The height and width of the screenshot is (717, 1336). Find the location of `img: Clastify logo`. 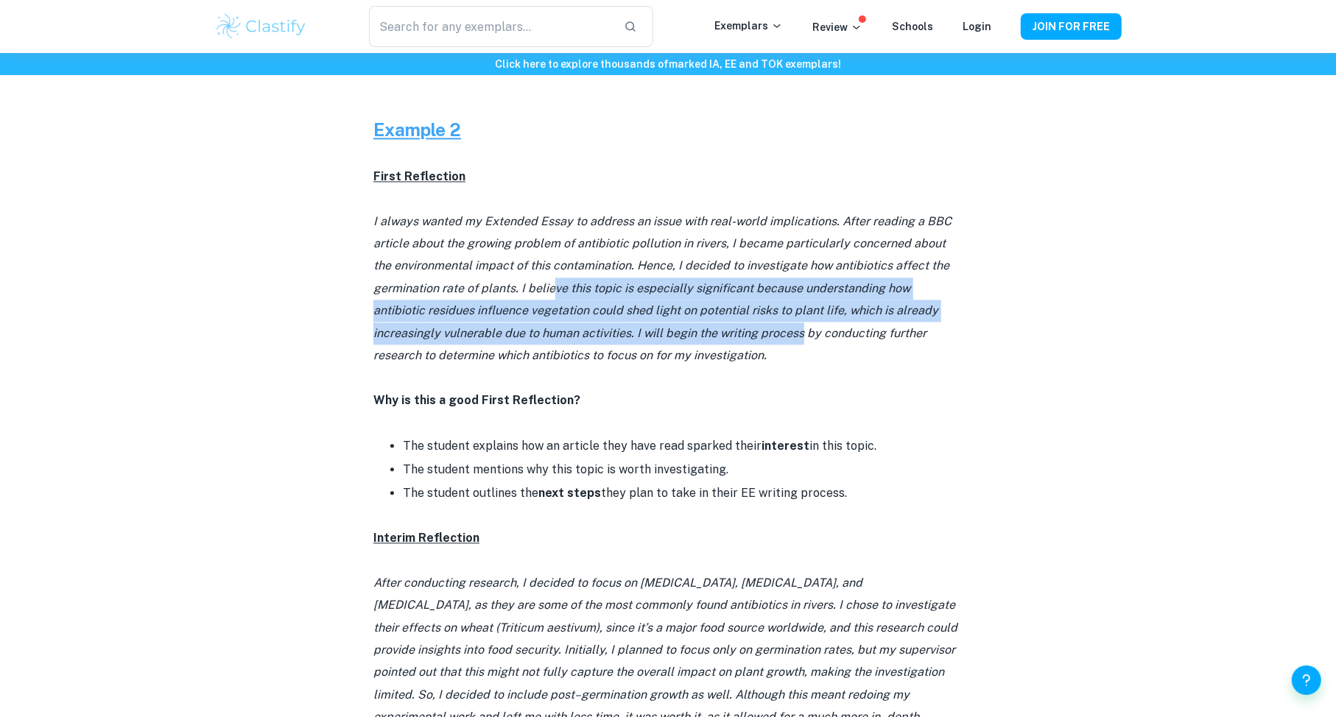

img: Clastify logo is located at coordinates (261, 27).